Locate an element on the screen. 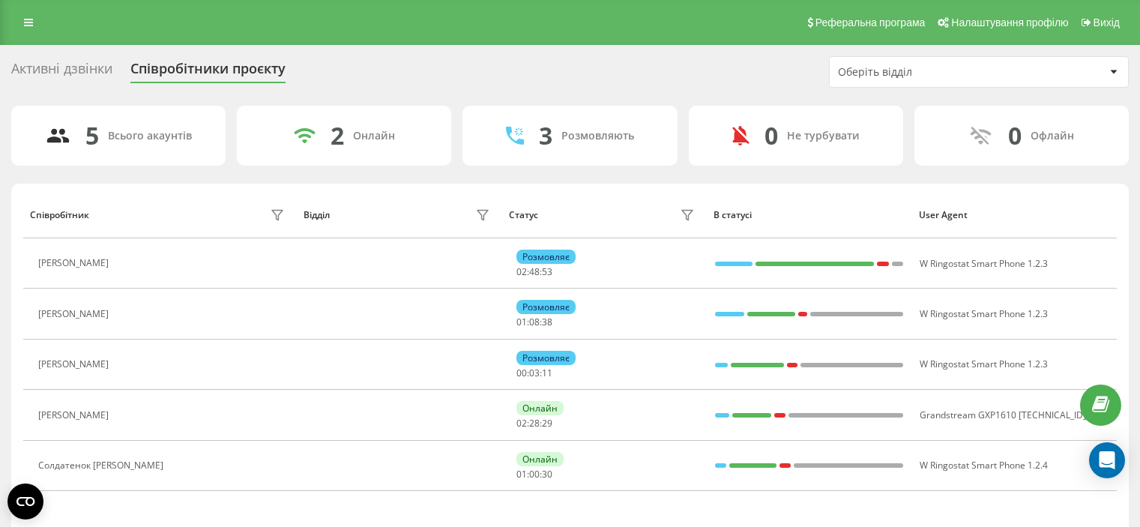 The width and height of the screenshot is (1140, 527). div: Активні дзвінки is located at coordinates (61, 72).